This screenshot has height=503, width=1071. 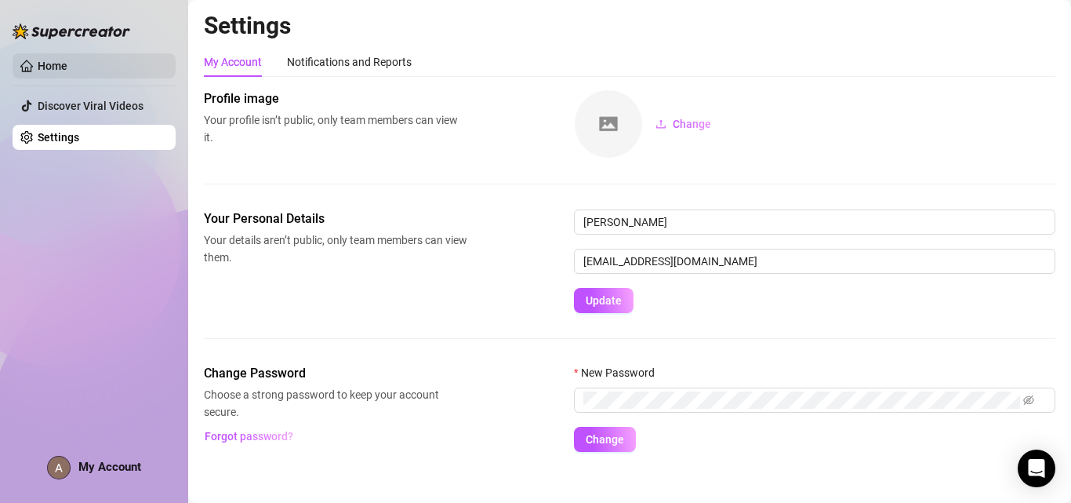 I want to click on a: Discover Viral Videos, so click(x=90, y=106).